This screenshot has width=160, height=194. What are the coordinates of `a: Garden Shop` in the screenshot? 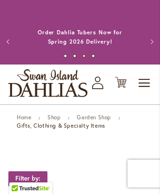 It's located at (94, 117).